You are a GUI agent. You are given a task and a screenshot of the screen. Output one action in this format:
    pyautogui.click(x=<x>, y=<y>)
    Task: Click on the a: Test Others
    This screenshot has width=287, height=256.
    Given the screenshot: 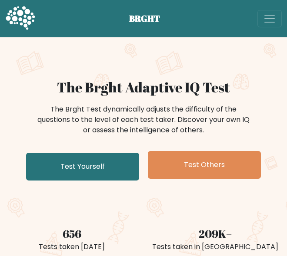 What is the action you would take?
    pyautogui.click(x=204, y=165)
    